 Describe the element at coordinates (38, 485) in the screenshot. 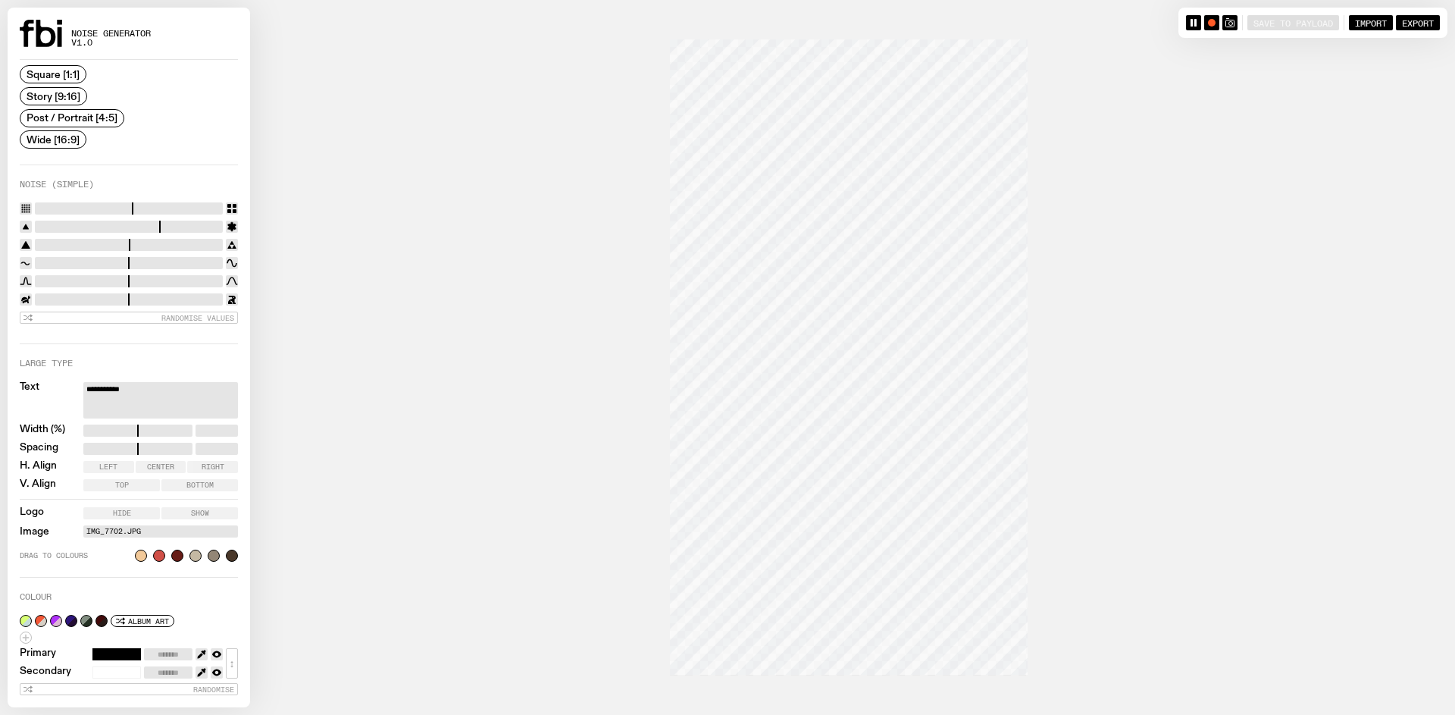

I see `label: V. Align` at that location.